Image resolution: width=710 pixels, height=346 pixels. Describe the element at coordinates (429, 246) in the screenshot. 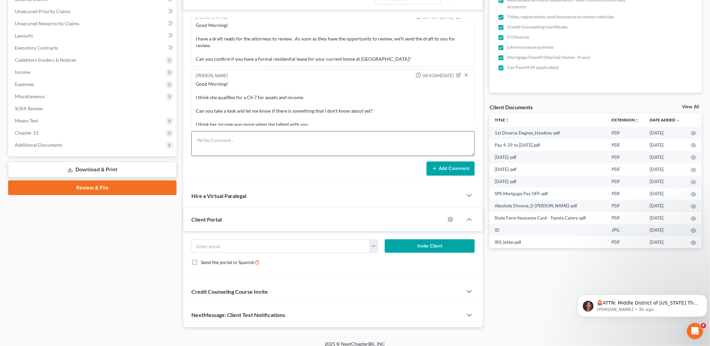

I see `button: Invite Client` at that location.